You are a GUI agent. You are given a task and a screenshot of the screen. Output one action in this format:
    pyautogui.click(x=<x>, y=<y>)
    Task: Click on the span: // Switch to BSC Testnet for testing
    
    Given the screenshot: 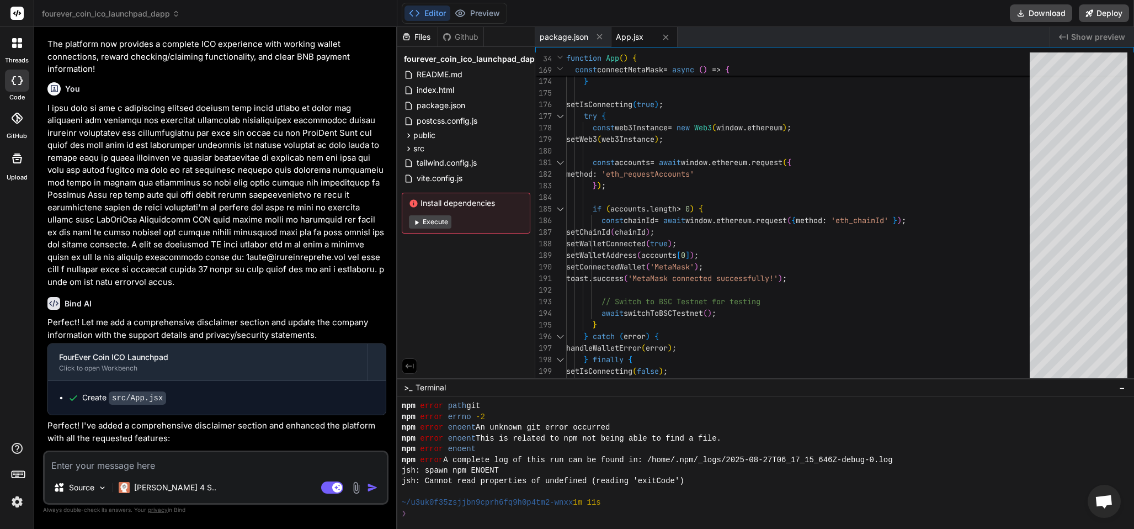 What is the action you would take?
    pyautogui.click(x=681, y=301)
    